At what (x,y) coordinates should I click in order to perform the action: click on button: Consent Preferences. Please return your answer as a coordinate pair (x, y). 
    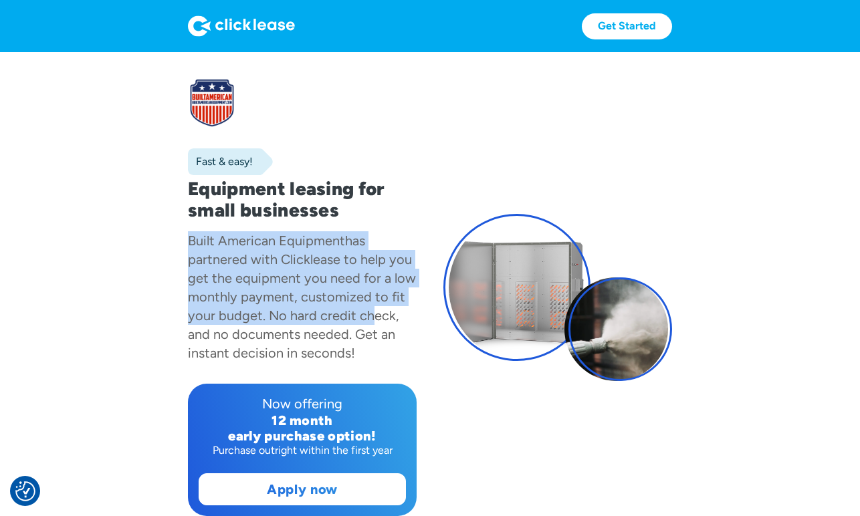
    Looking at the image, I should click on (25, 491).